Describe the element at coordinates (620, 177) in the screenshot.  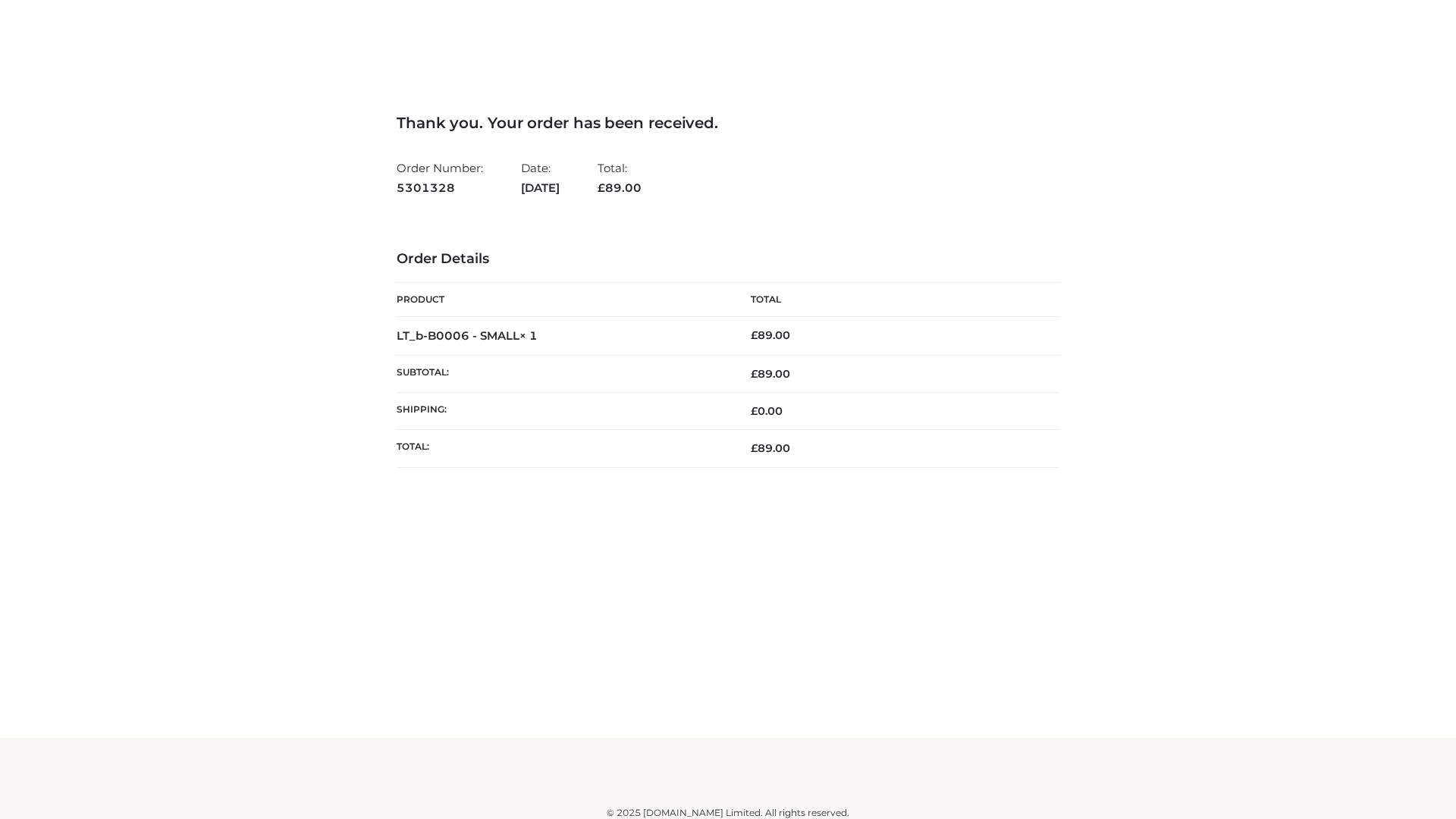
I see `li: Total:` at that location.